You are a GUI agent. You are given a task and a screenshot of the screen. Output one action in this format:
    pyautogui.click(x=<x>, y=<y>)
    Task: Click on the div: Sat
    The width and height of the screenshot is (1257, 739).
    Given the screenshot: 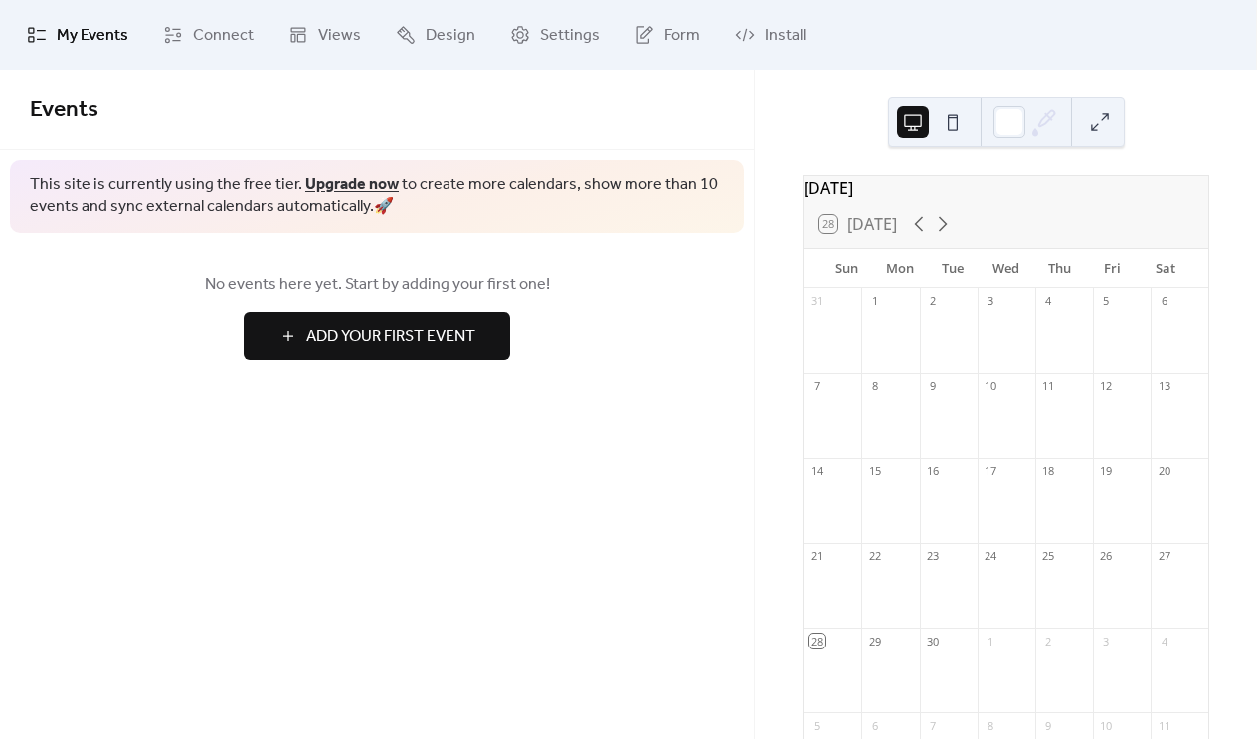 What is the action you would take?
    pyautogui.click(x=1165, y=268)
    